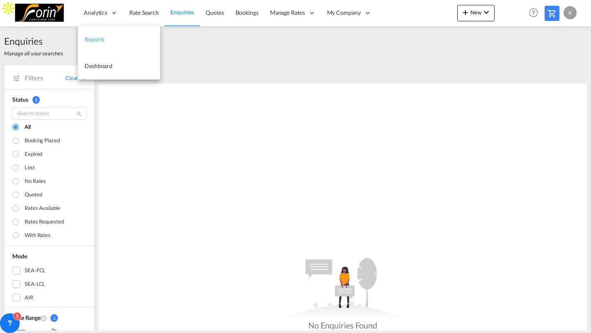  I want to click on md-checkbox: AIR, so click(49, 298).